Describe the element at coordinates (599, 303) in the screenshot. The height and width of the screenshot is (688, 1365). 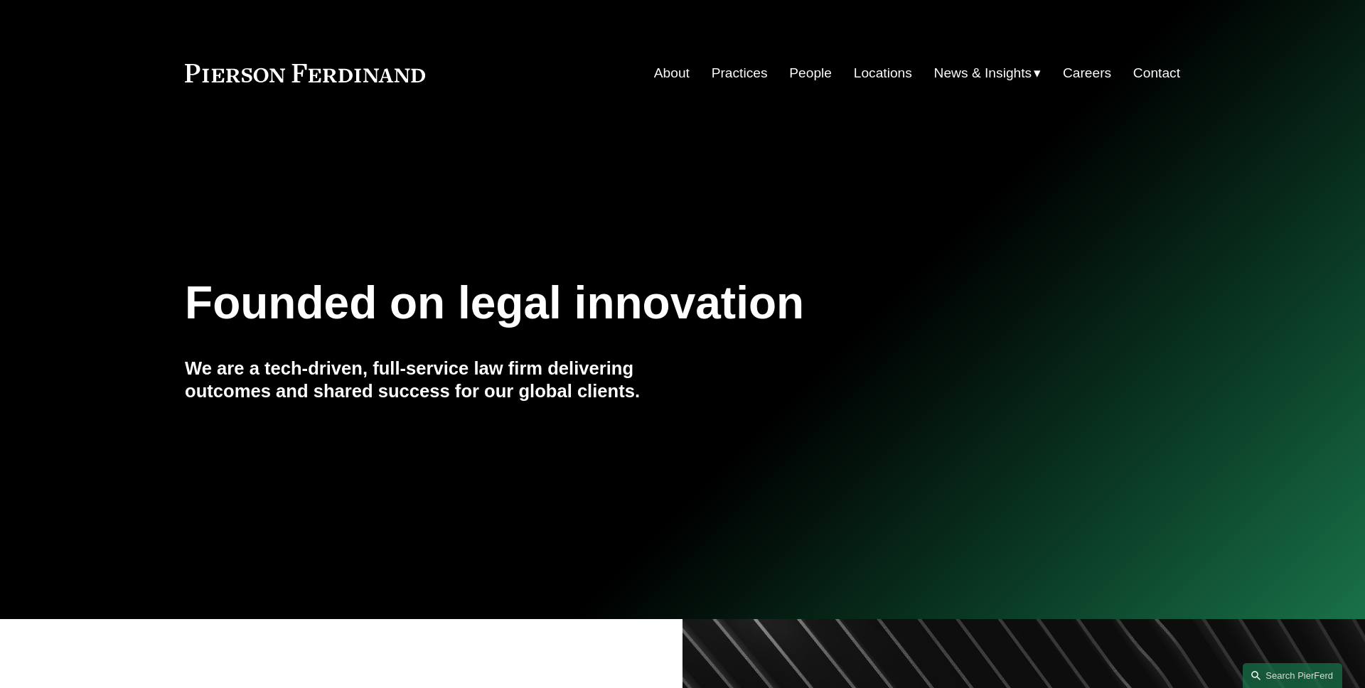
I see `h1: Founded on legal innovation` at that location.